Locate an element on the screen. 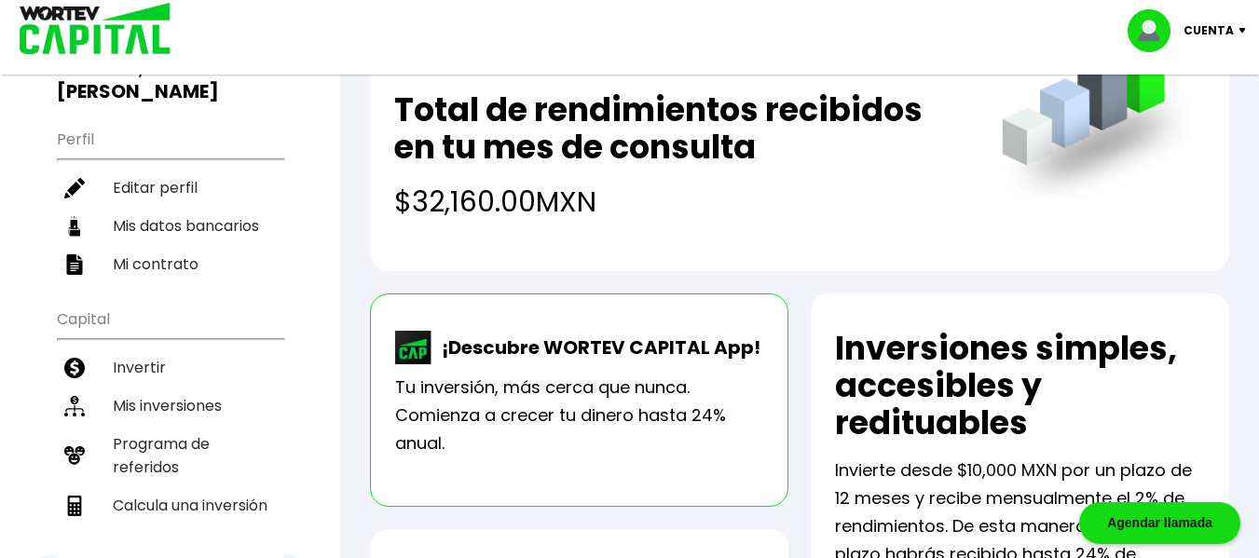 The width and height of the screenshot is (1259, 558). h2: Total de rendimientos recibidos en tu mes de consulta is located at coordinates (679, 129).